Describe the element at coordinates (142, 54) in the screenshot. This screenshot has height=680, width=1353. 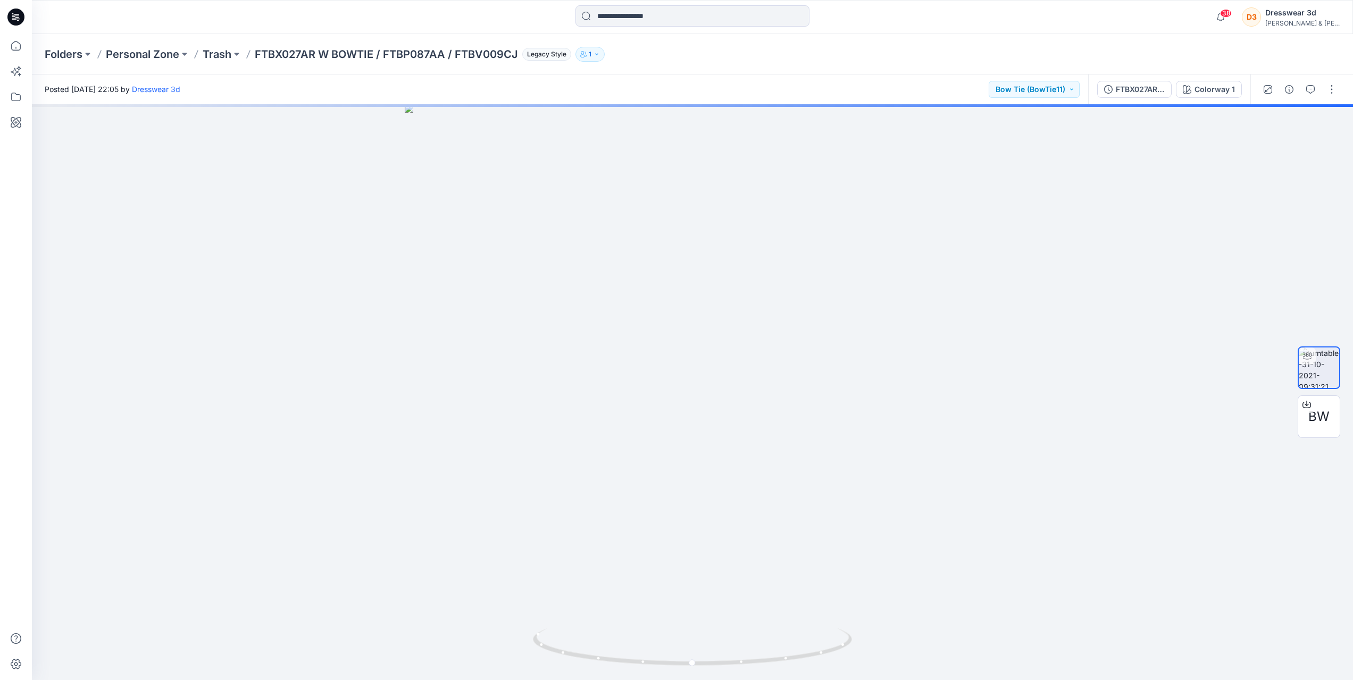
I see `p: Personal Zone` at that location.